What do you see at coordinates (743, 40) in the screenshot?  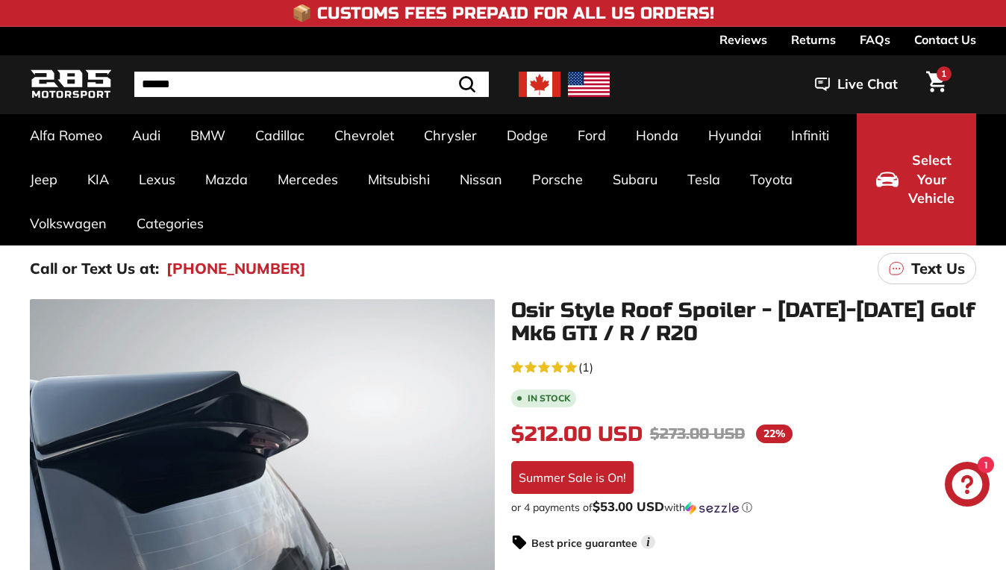 I see `a: Reviews` at bounding box center [743, 40].